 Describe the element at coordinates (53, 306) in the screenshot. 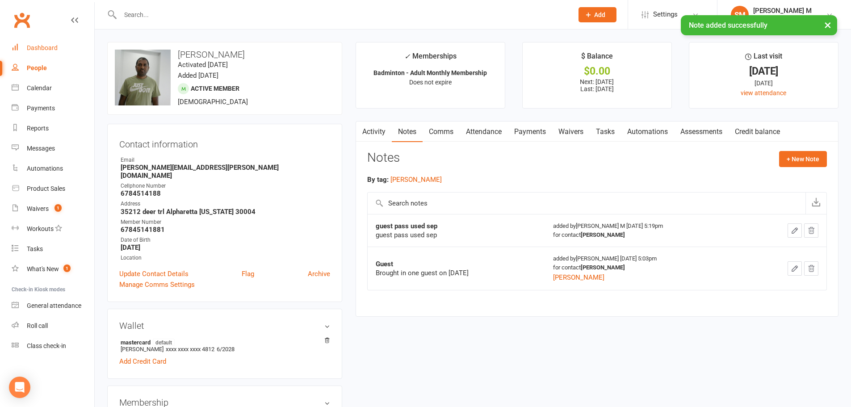

I see `a: General attendance kiosk mode` at that location.